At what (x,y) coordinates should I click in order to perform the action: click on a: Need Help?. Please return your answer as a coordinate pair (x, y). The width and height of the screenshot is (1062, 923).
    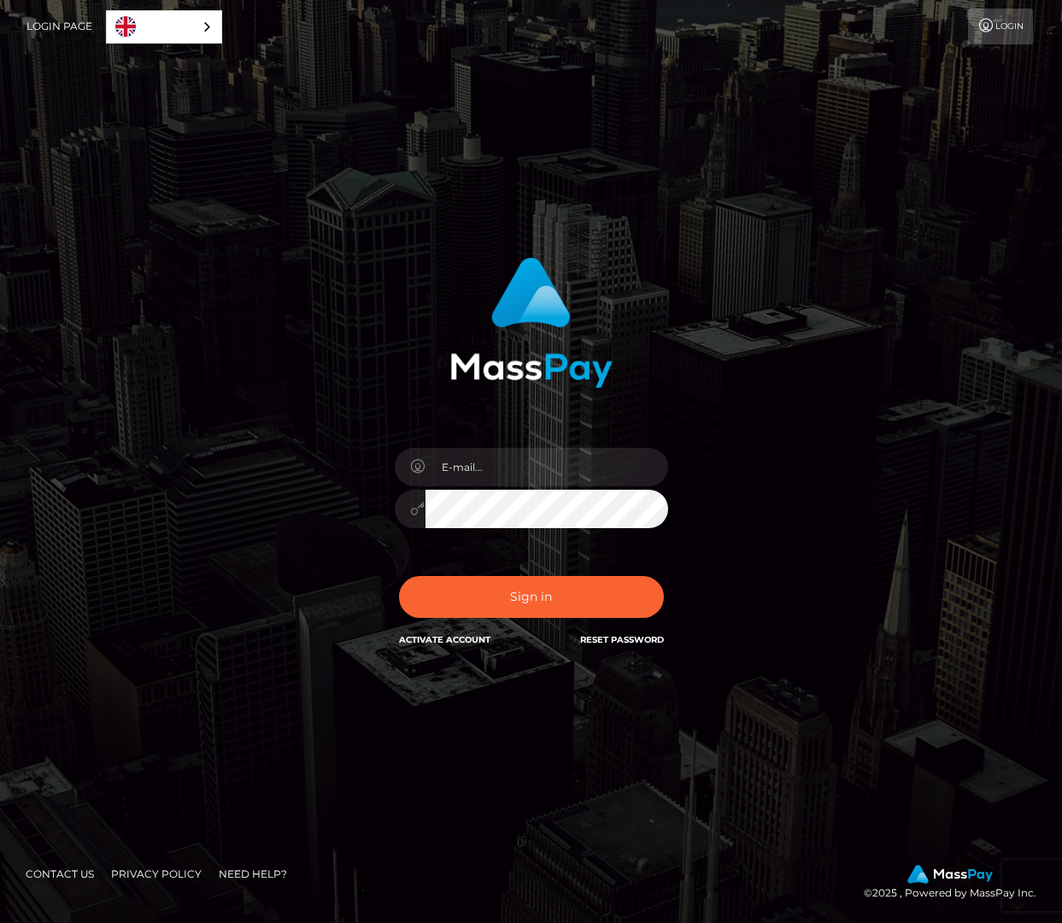
    Looking at the image, I should click on (253, 873).